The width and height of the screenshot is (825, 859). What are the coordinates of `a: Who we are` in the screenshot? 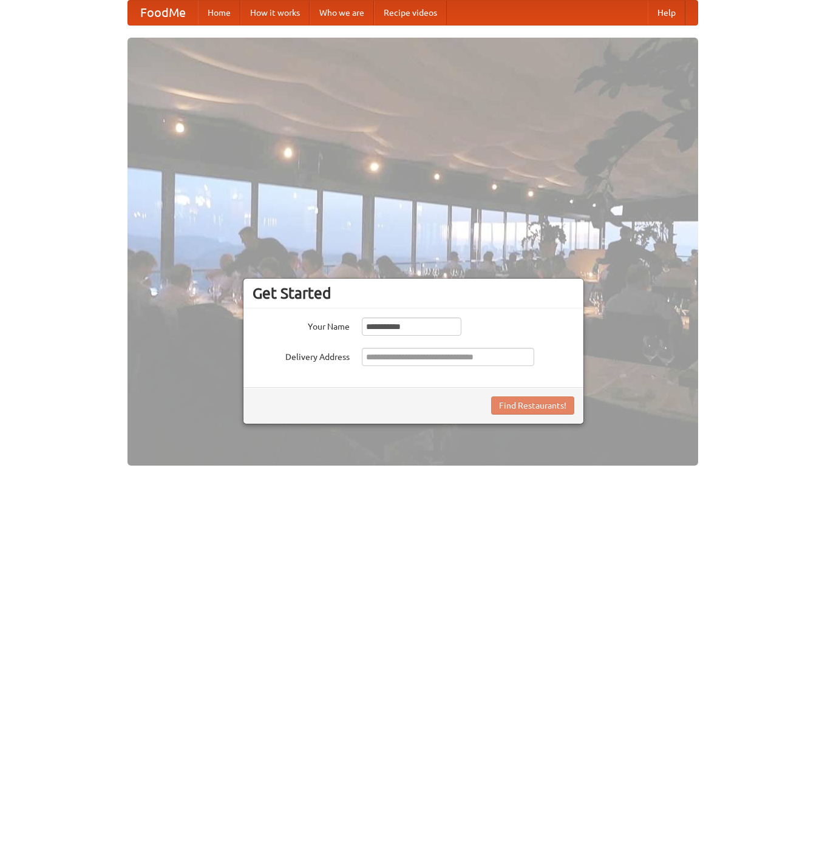 It's located at (342, 13).